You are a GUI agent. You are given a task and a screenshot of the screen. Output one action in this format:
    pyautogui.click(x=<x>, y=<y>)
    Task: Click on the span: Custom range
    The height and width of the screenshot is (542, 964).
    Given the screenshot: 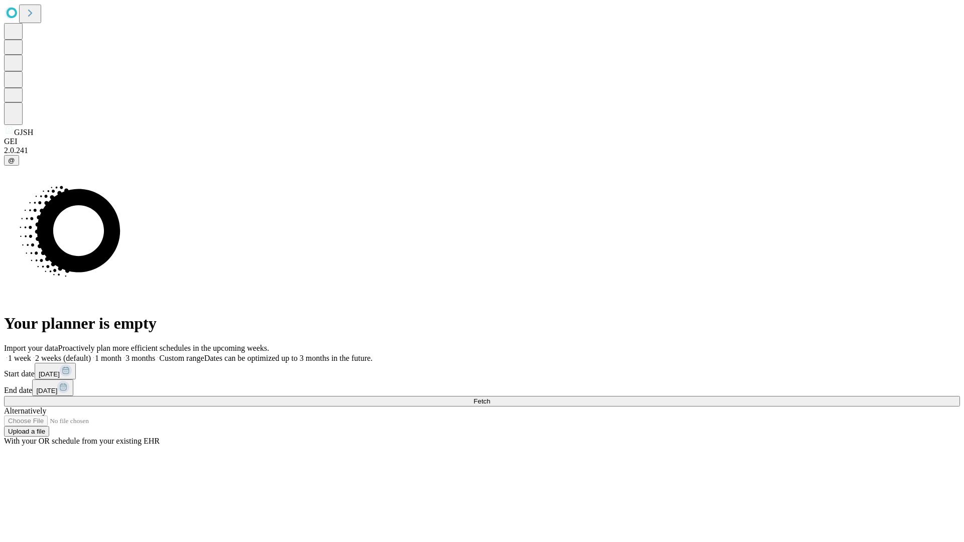 What is the action you would take?
    pyautogui.click(x=181, y=358)
    